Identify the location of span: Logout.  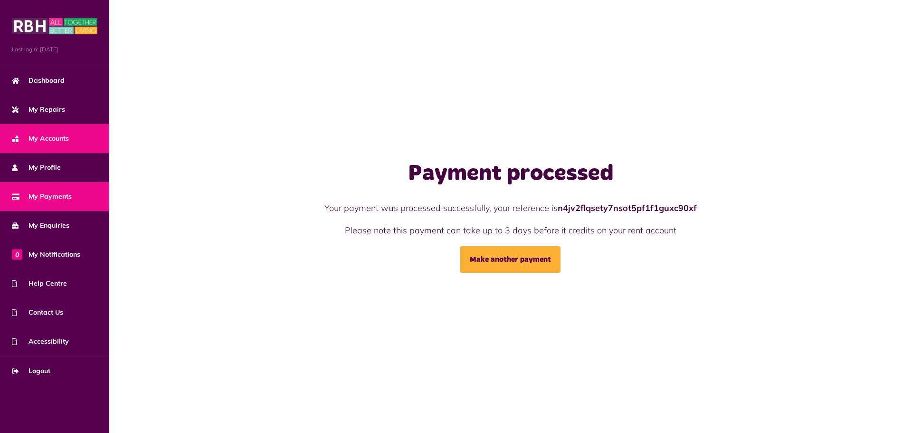
(31, 370).